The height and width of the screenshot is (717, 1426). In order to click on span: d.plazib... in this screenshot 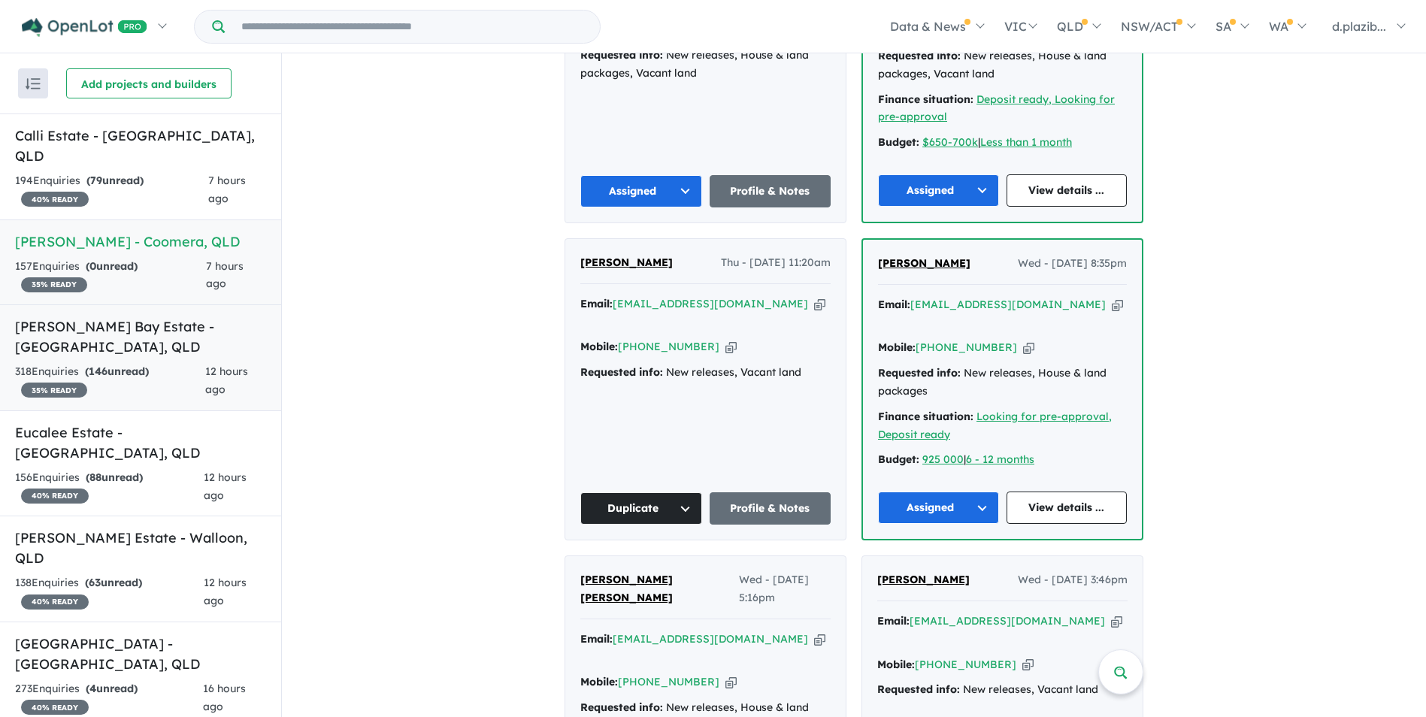, I will do `click(1359, 26)`.